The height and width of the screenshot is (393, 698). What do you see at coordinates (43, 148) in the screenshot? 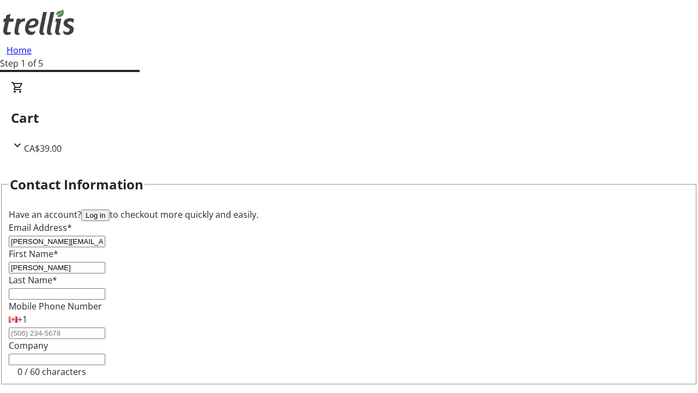
I see `span: CA$39.00` at bounding box center [43, 148].